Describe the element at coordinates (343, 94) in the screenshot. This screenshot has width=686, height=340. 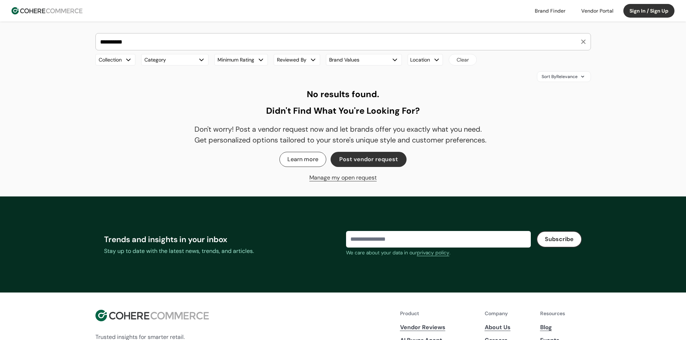
I see `h3: No results found.` at that location.